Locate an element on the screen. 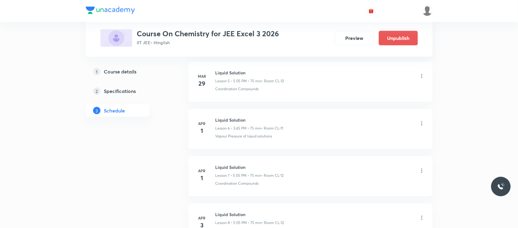 The width and height of the screenshot is (518, 228). h5: Specifications is located at coordinates (120, 91).